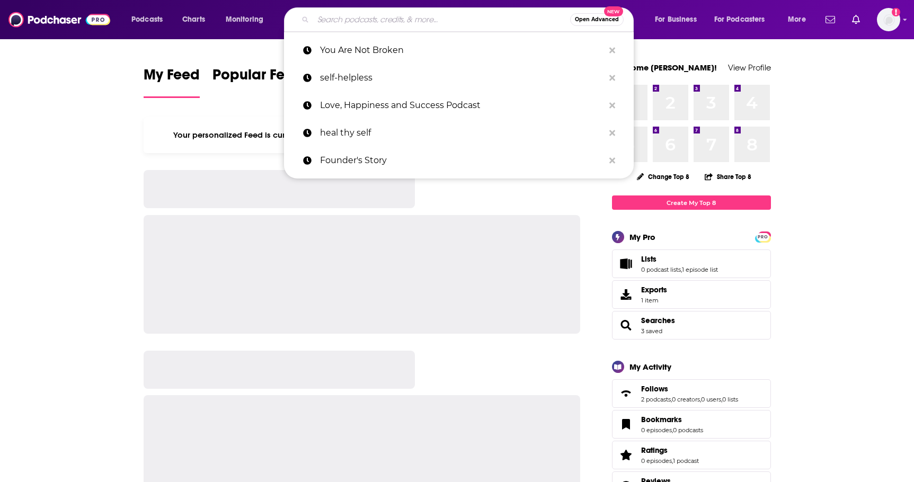 This screenshot has height=482, width=914. I want to click on span: For Podcasters, so click(740, 20).